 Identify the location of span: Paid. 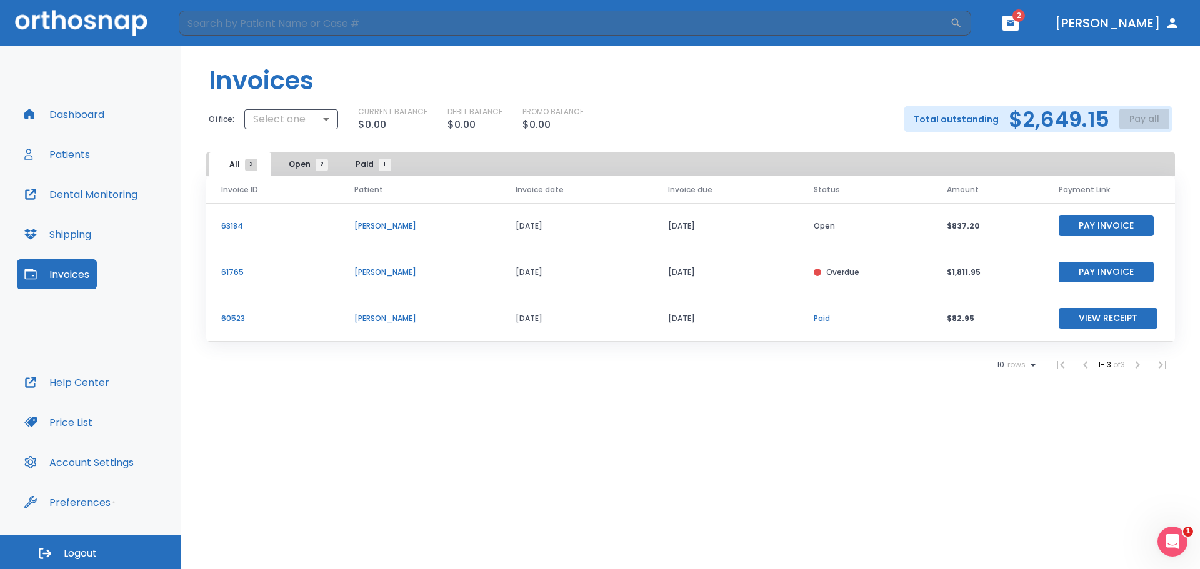
(370, 164).